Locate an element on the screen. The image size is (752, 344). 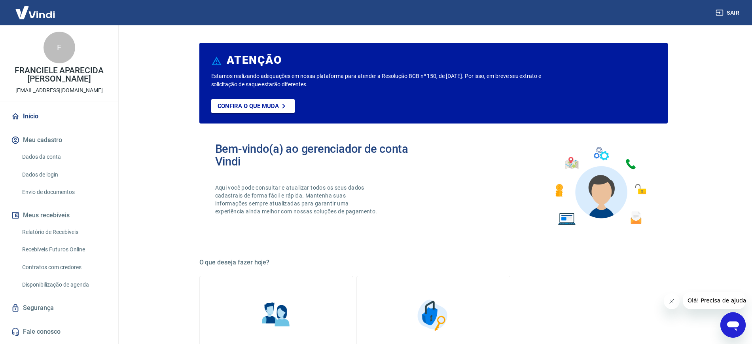
span: Olá! Precisa de ajuda? is located at coordinates (36, 9).